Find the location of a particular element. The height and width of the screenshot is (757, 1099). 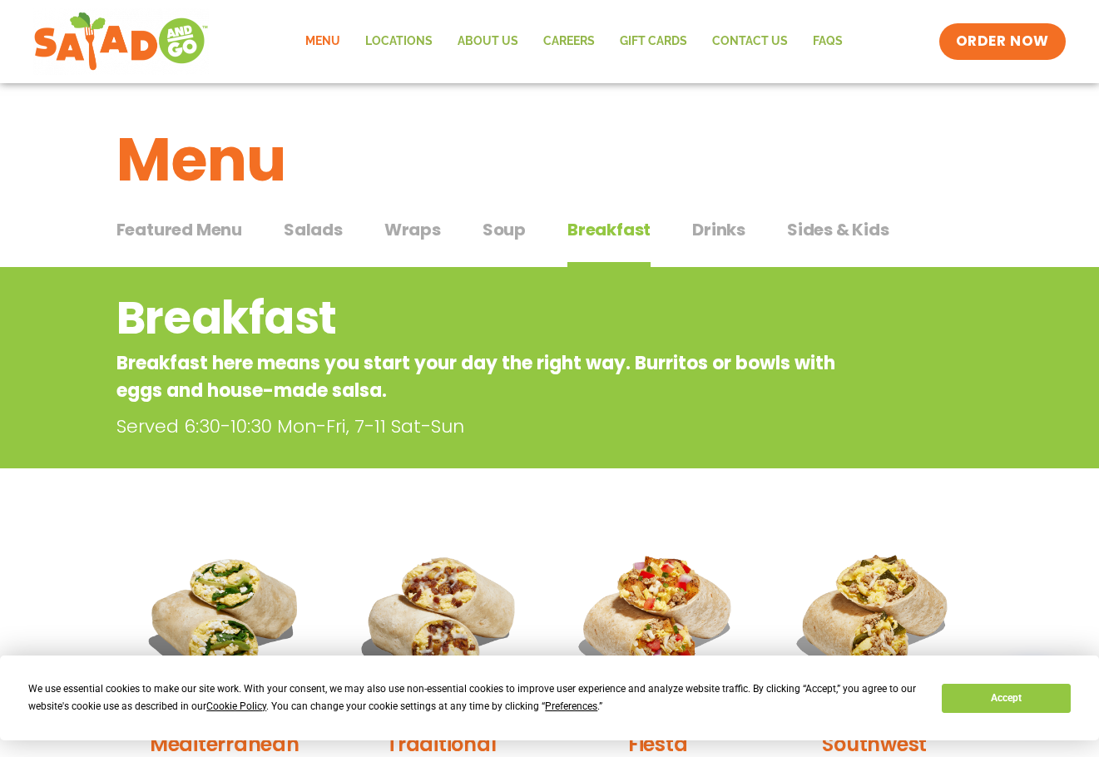

a: GIFT CARDS is located at coordinates (653, 42).